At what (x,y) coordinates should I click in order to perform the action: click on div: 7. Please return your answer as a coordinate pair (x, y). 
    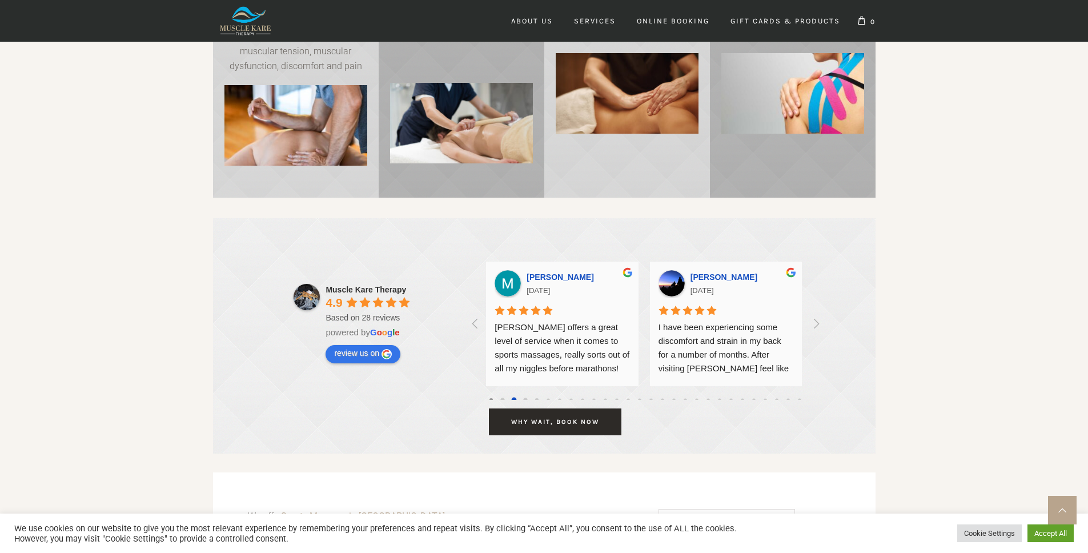
    Looking at the image, I should click on (571, 399).